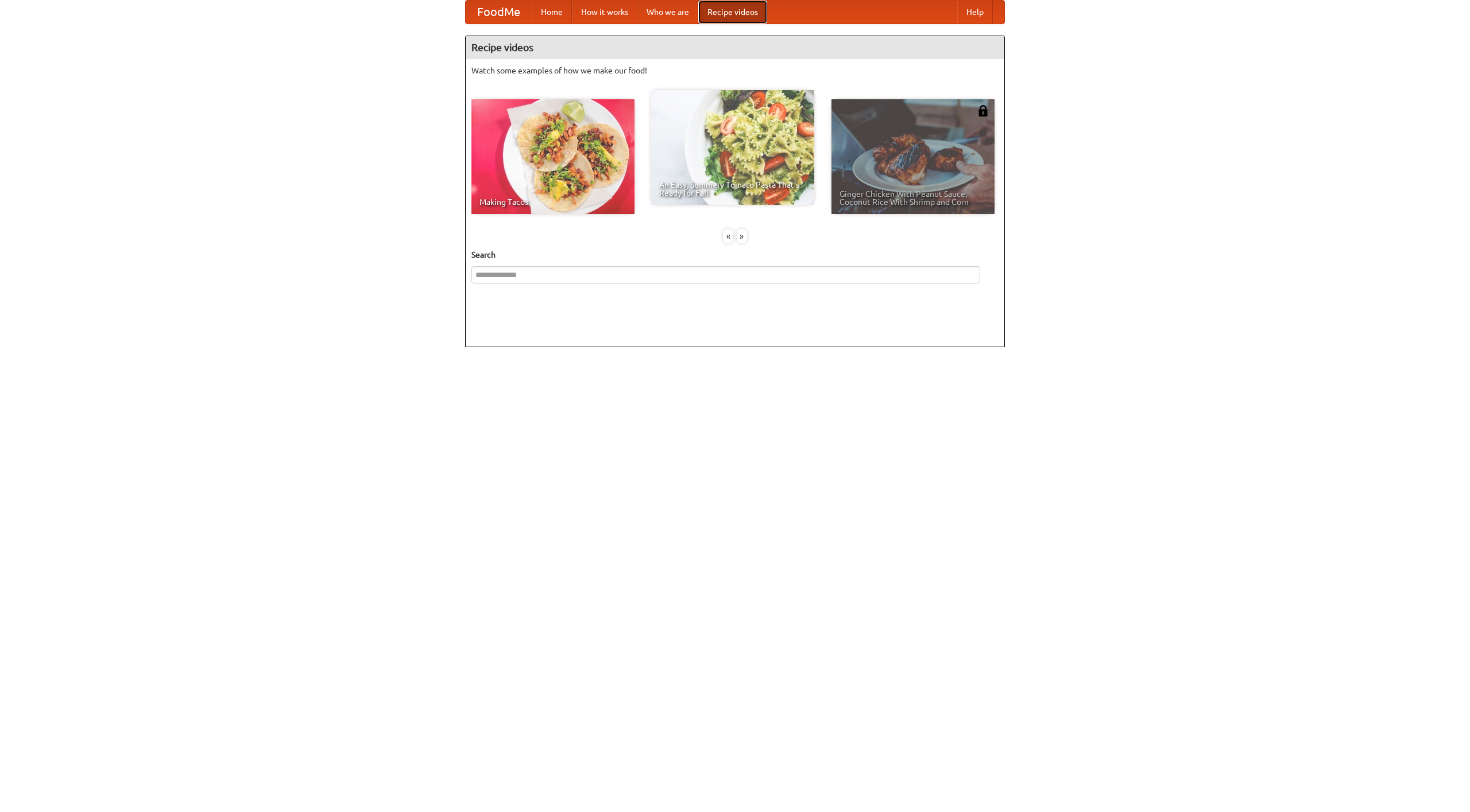  Describe the element at coordinates (553, 202) in the screenshot. I see `span: Making Tacos` at that location.